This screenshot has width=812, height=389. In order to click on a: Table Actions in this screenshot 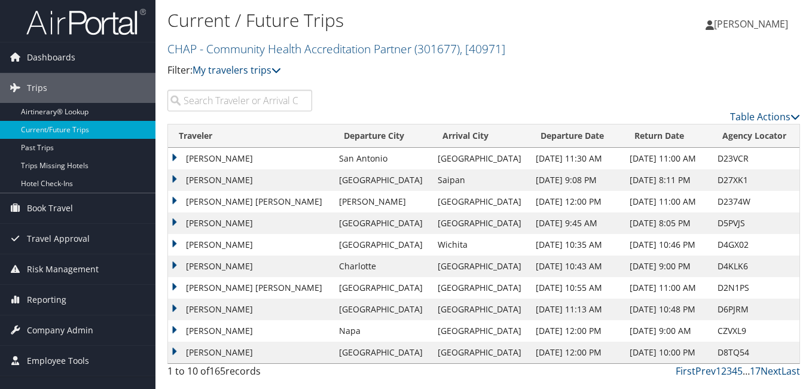, I will do `click(765, 117)`.